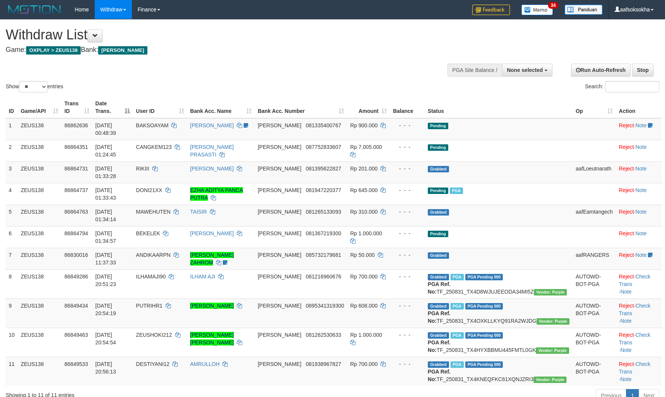 This screenshot has height=397, width=665. I want to click on span: Vendor URL: https://trx4.1velocity.biz, so click(553, 322).